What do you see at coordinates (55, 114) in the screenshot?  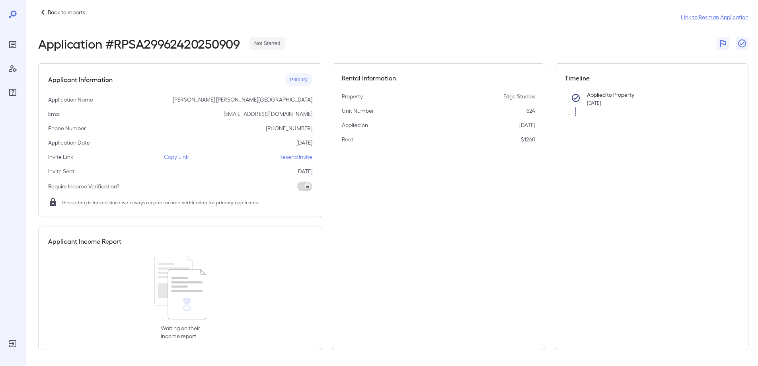 I see `p: Email` at bounding box center [55, 114].